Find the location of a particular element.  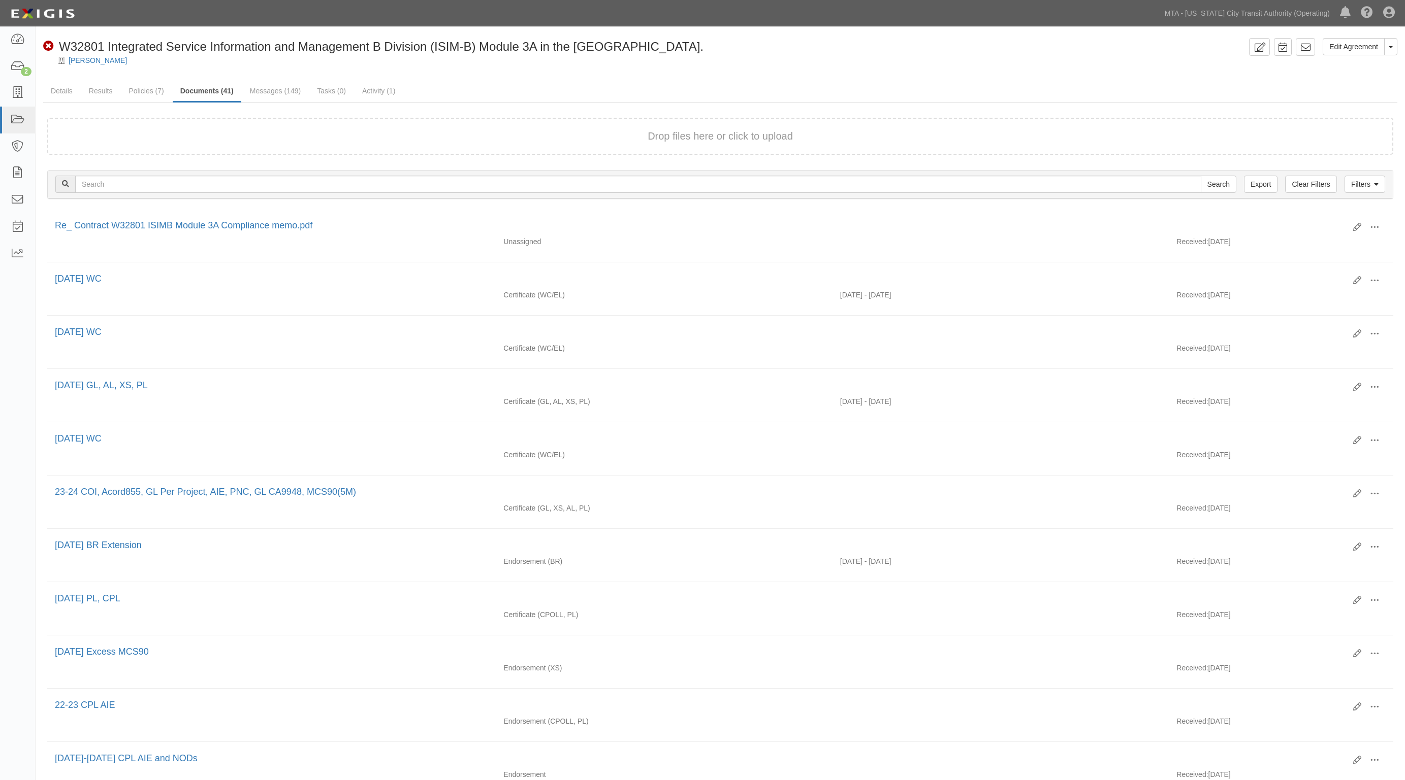

div: W32801 Integrated Service Information and Management B Division (ISIM-B) Module 3A in the Borough... is located at coordinates (373, 47).